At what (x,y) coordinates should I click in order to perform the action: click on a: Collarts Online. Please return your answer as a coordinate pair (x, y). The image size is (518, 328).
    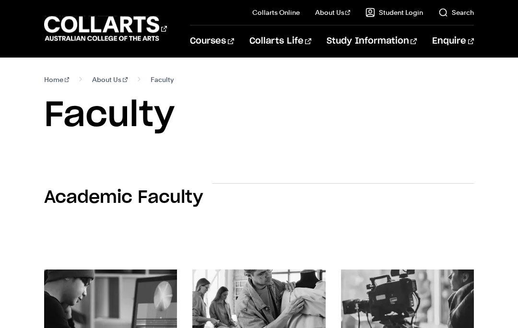
    Looking at the image, I should click on (276, 12).